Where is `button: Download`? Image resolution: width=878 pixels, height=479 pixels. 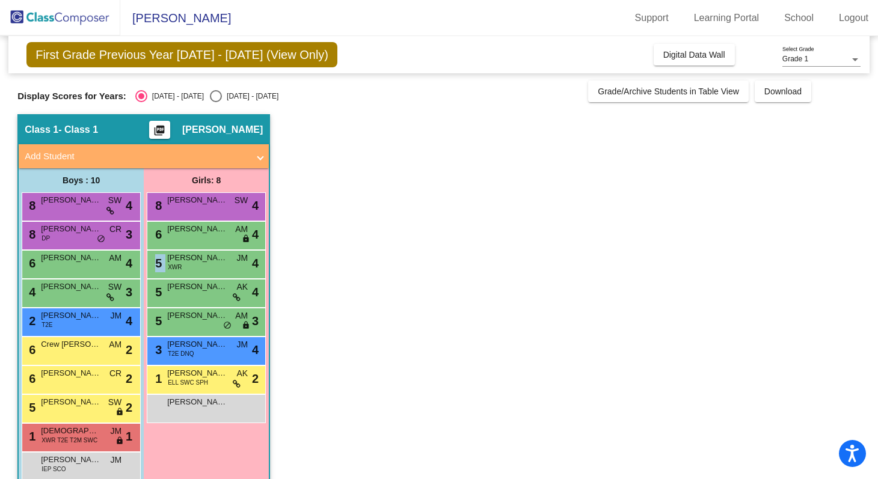
button: Download is located at coordinates (783, 91).